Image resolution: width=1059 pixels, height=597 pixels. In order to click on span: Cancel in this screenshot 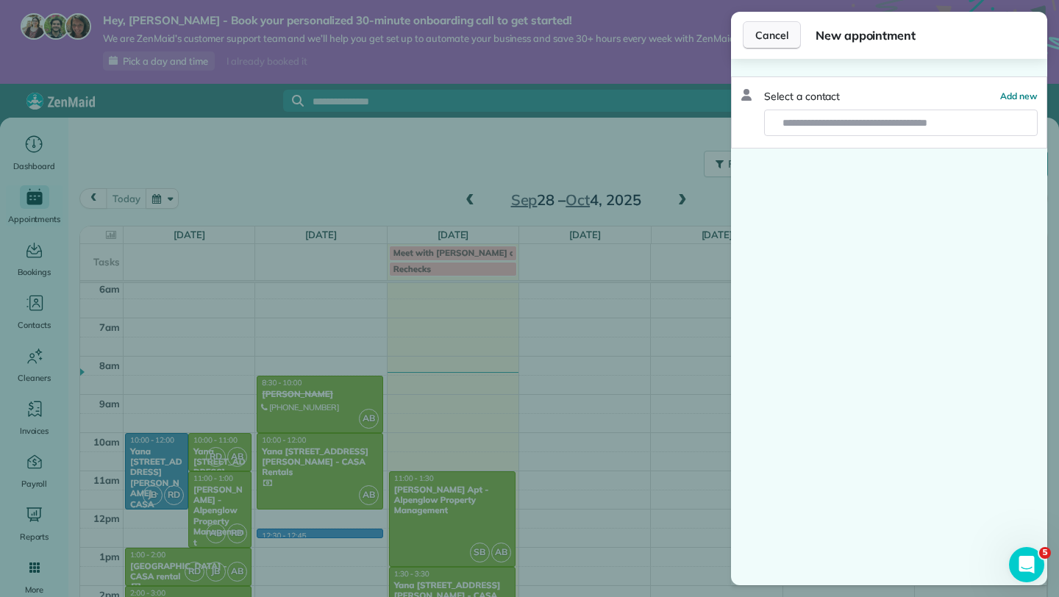, I will do `click(772, 35)`.